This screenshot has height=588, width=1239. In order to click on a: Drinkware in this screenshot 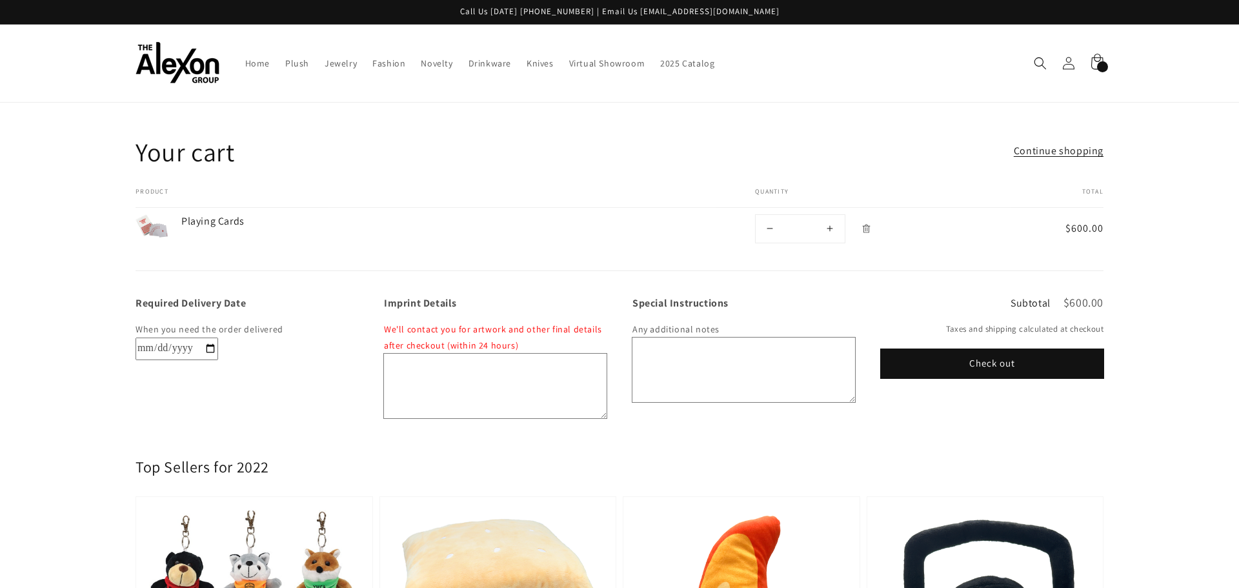, I will do `click(490, 63)`.